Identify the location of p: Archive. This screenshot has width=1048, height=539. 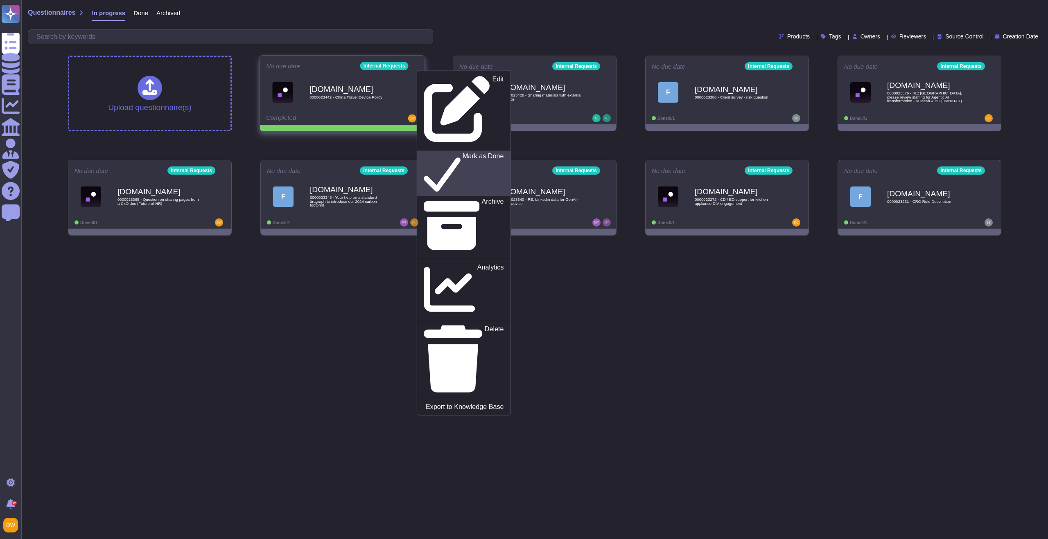
(493, 226).